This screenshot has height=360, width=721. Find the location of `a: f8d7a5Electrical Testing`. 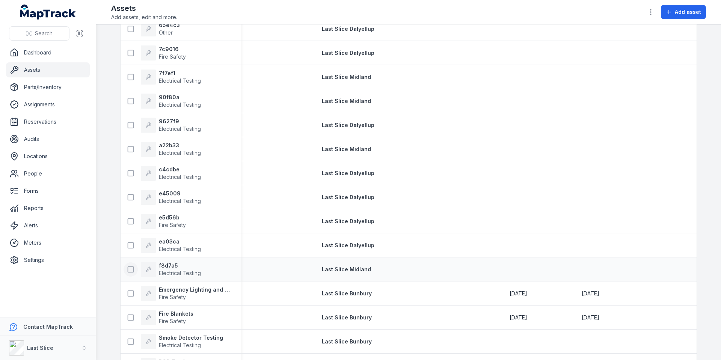

a: f8d7a5Electrical Testing is located at coordinates (171, 269).